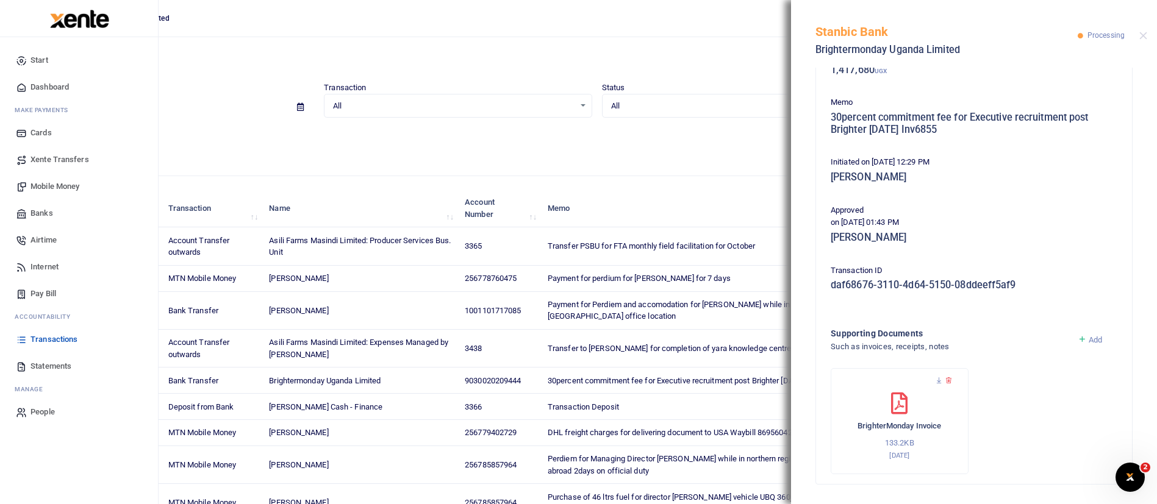 The height and width of the screenshot is (504, 1157). I want to click on span: 3438, so click(473, 348).